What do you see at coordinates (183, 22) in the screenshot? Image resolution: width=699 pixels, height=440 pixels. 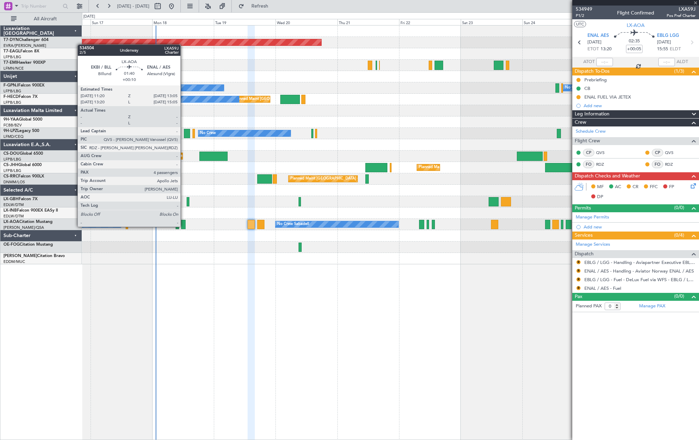 I see `div: Mon 18` at bounding box center [183, 22].